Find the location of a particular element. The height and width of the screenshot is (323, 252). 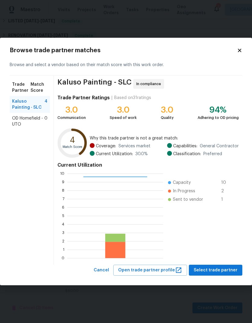

span: Capabilities: is located at coordinates (185, 146).